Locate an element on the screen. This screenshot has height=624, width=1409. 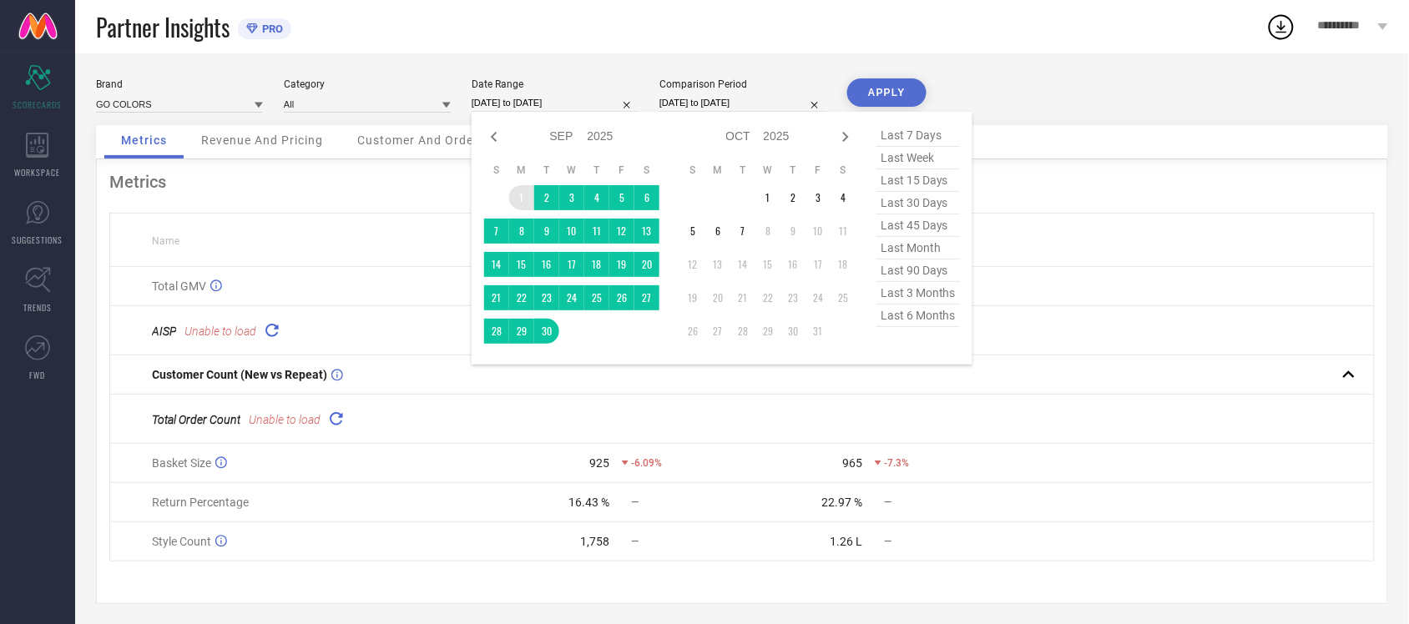
span: -6.09% is located at coordinates (646, 463).